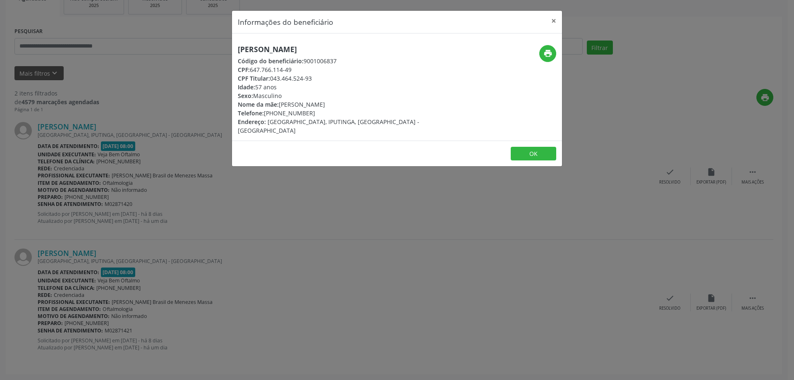 The image size is (794, 380). Describe the element at coordinates (252, 122) in the screenshot. I see `span: Endereço:` at that location.